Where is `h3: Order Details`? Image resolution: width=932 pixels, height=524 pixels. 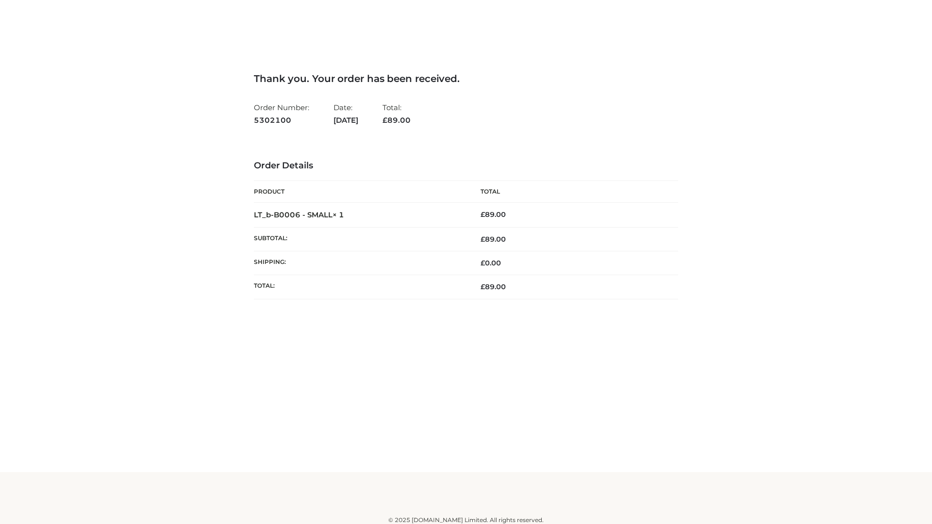
h3: Order Details is located at coordinates (466, 166).